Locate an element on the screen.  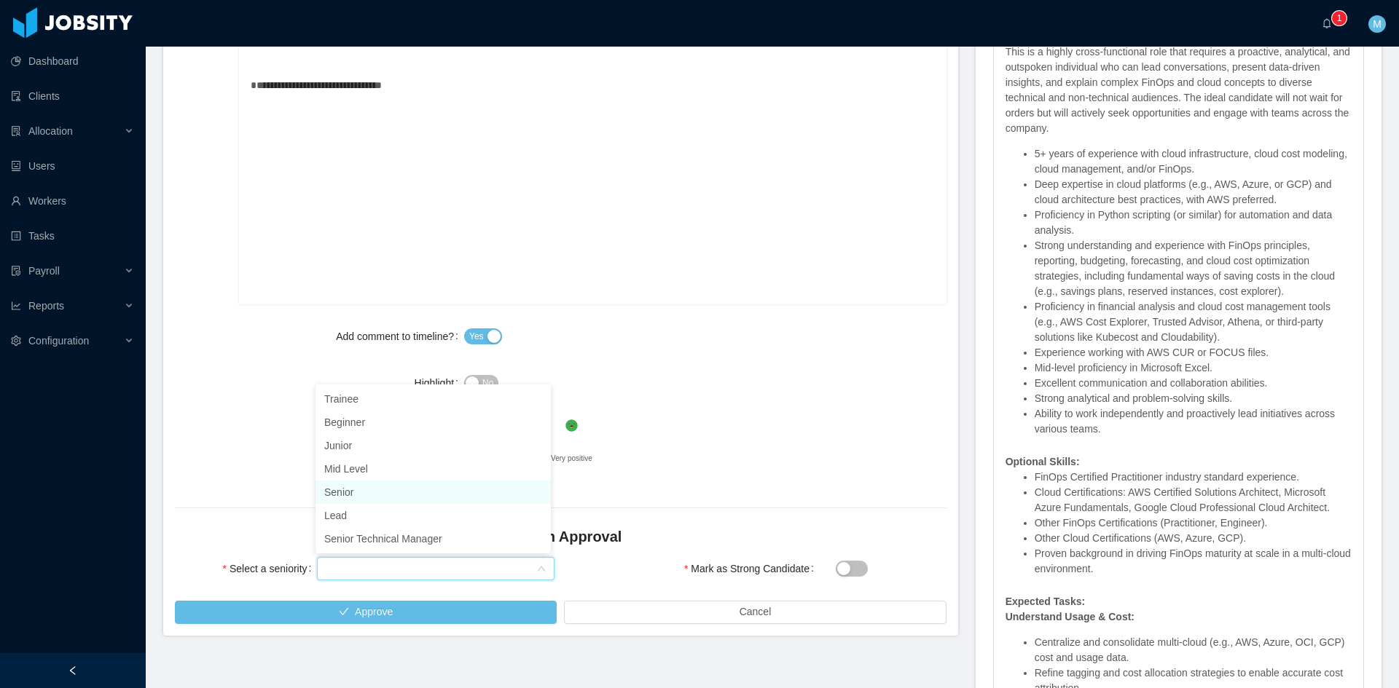
p: 1 is located at coordinates (1339, 18).